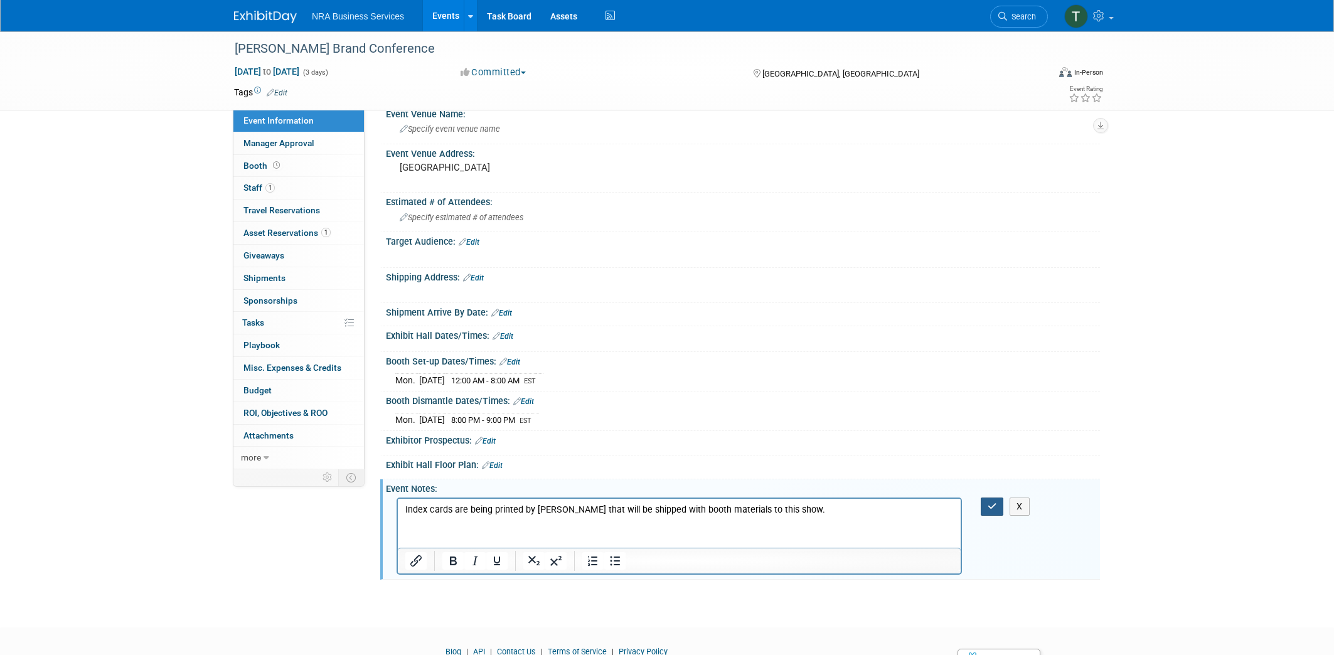 The height and width of the screenshot is (655, 1334). I want to click on div: Exhibit Hall Floor Plan:, so click(743, 464).